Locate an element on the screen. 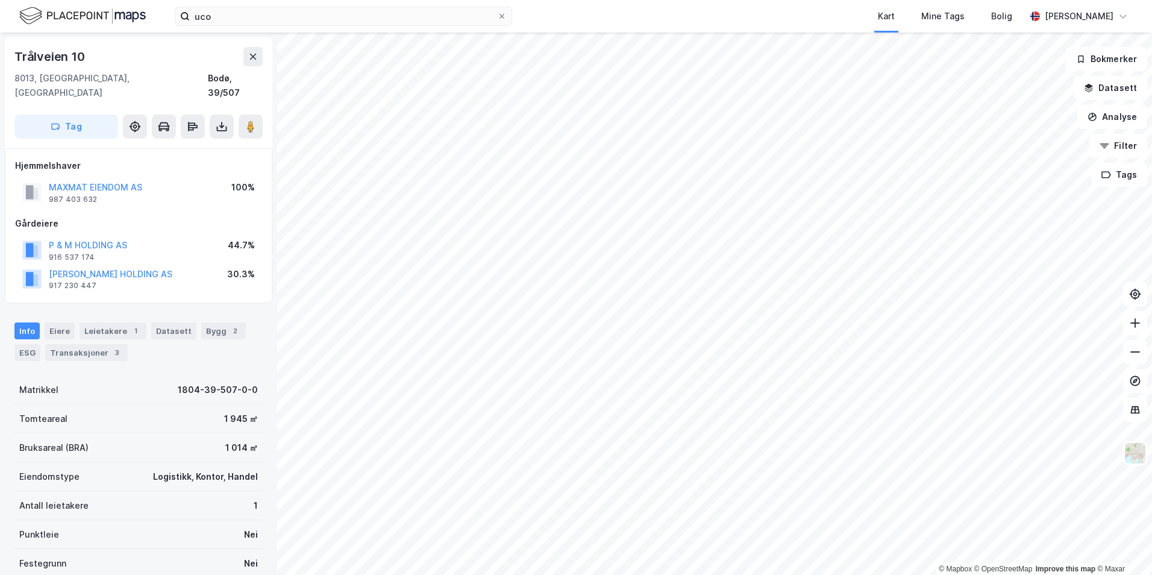 The height and width of the screenshot is (575, 1152). div: Kart is located at coordinates (886, 16).